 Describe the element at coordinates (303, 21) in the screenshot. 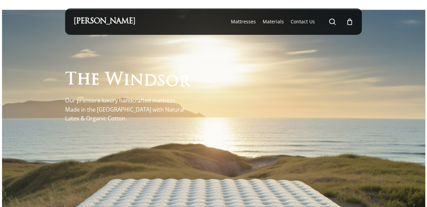

I see `span: Contact Us` at that location.